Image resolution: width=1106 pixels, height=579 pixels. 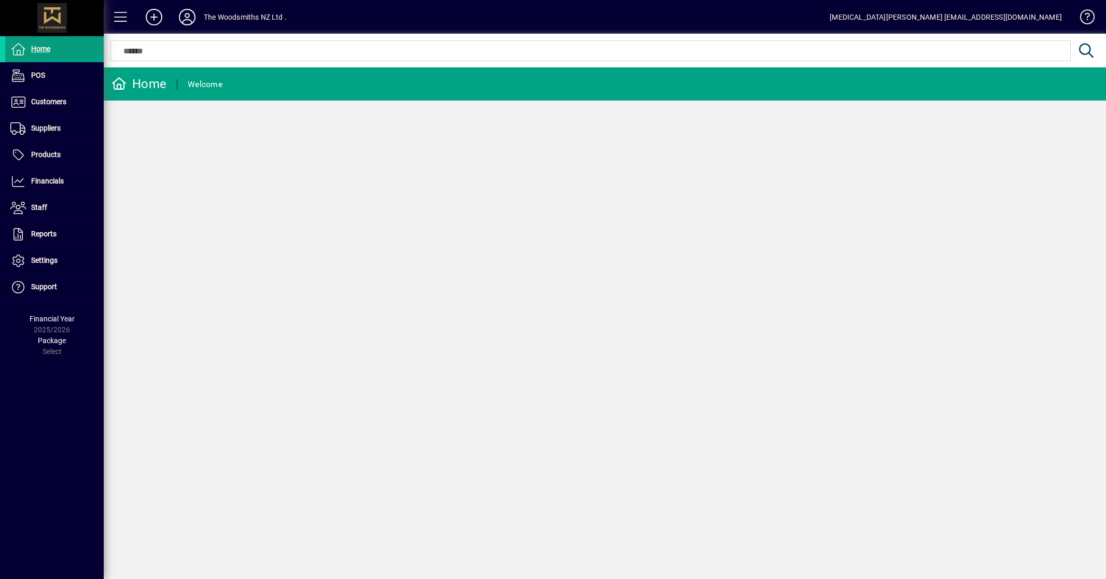 What do you see at coordinates (54, 234) in the screenshot?
I see `a: Reports` at bounding box center [54, 234].